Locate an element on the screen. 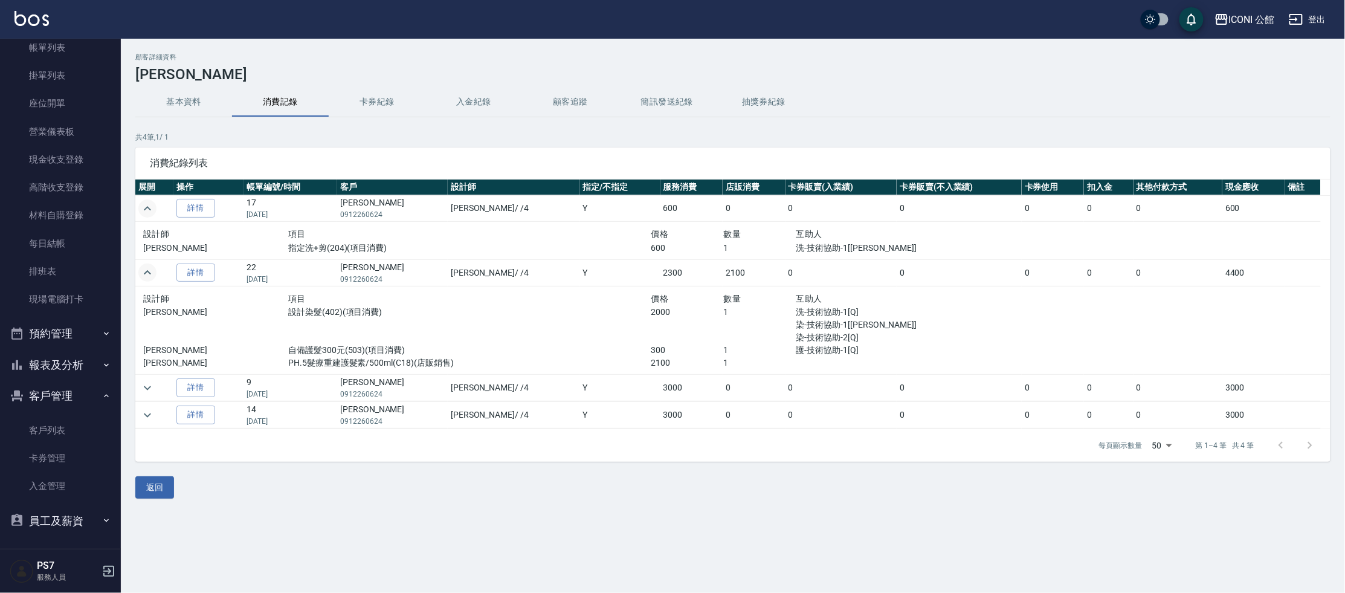  h2: 顧客詳細資料 is located at coordinates (733, 57).